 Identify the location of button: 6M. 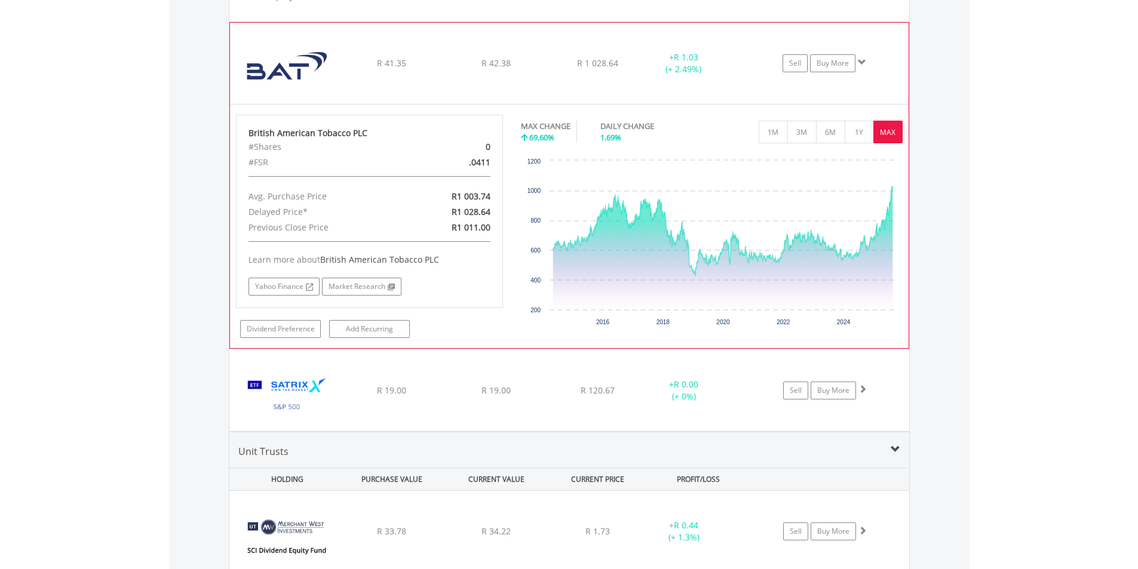
(830, 132).